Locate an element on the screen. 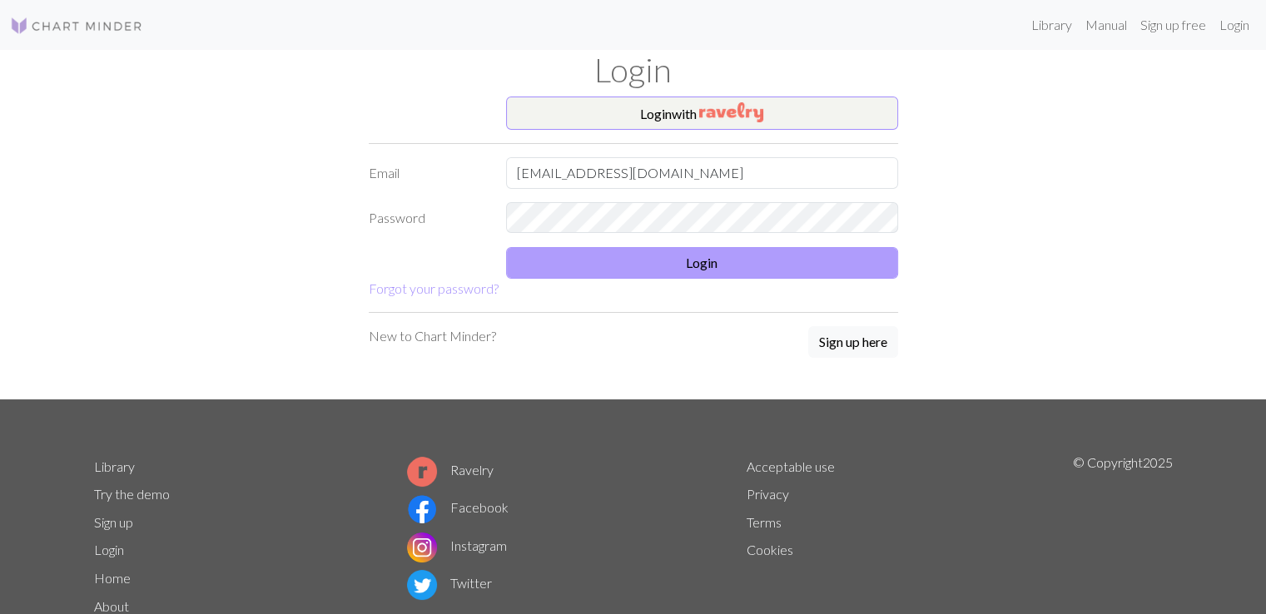 This screenshot has width=1266, height=614. a: About is located at coordinates (112, 606).